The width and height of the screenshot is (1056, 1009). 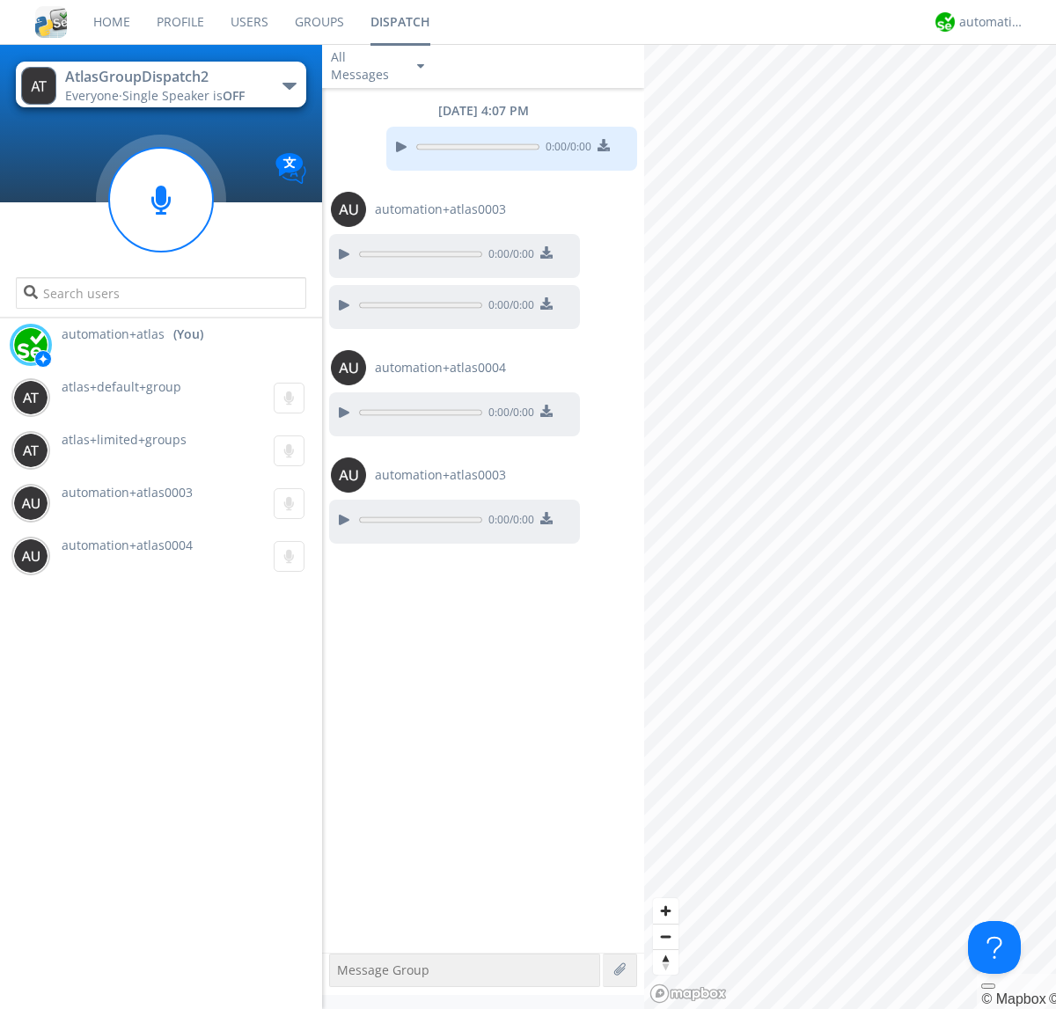 What do you see at coordinates (665, 937) in the screenshot?
I see `span: Zoom out` at bounding box center [665, 937].